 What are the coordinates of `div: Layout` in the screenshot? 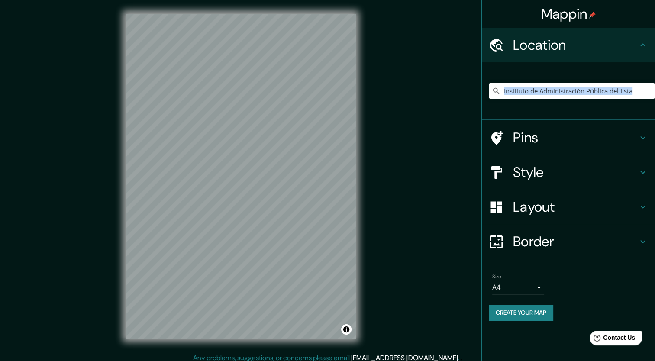 It's located at (569, 207).